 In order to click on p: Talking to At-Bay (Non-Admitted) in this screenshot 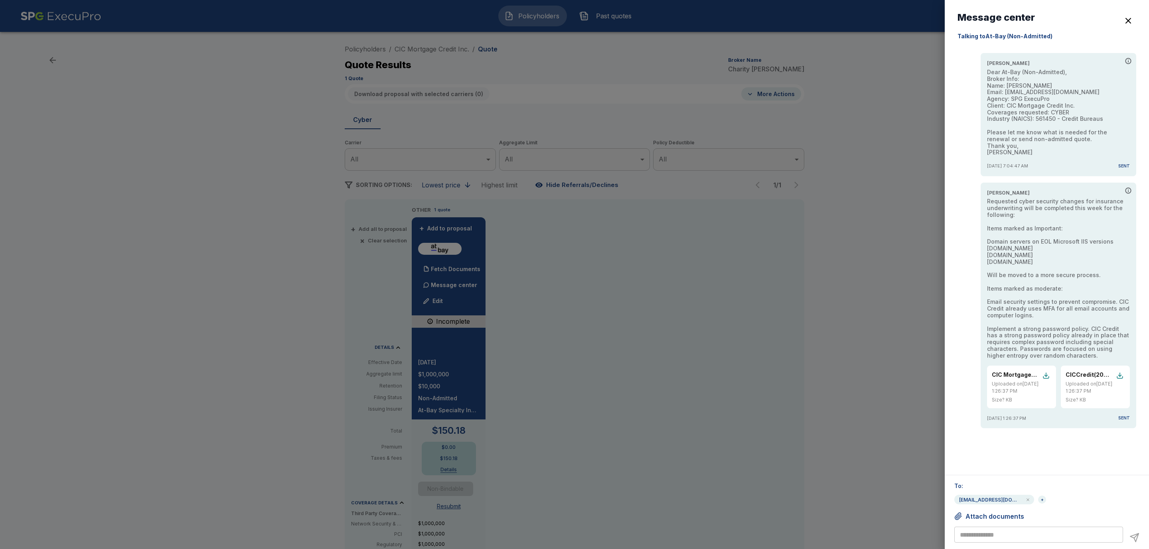, I will do `click(1047, 36)`.